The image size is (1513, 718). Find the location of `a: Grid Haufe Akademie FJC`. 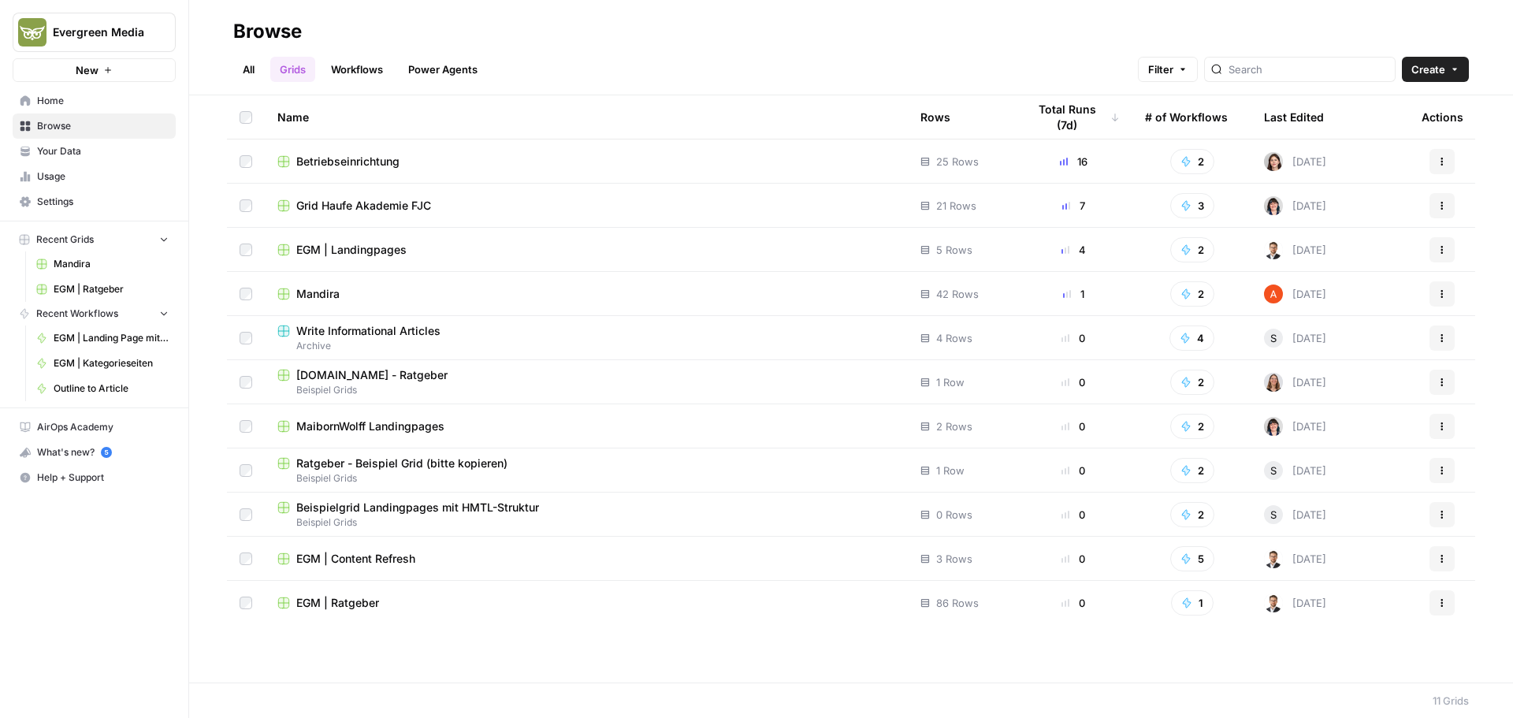

a: Grid Haufe Akademie FJC is located at coordinates (586, 206).